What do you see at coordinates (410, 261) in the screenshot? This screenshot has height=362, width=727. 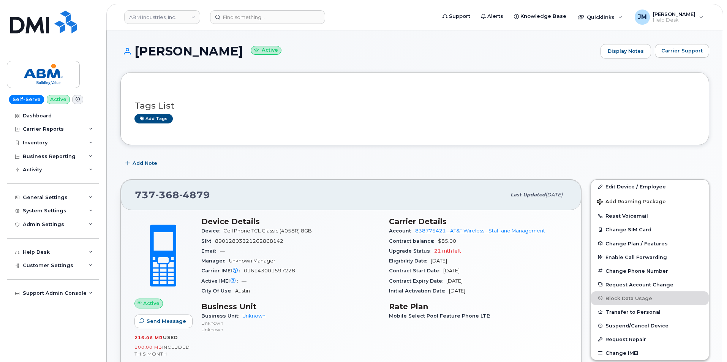 I see `span: Eligibility Date` at bounding box center [410, 261].